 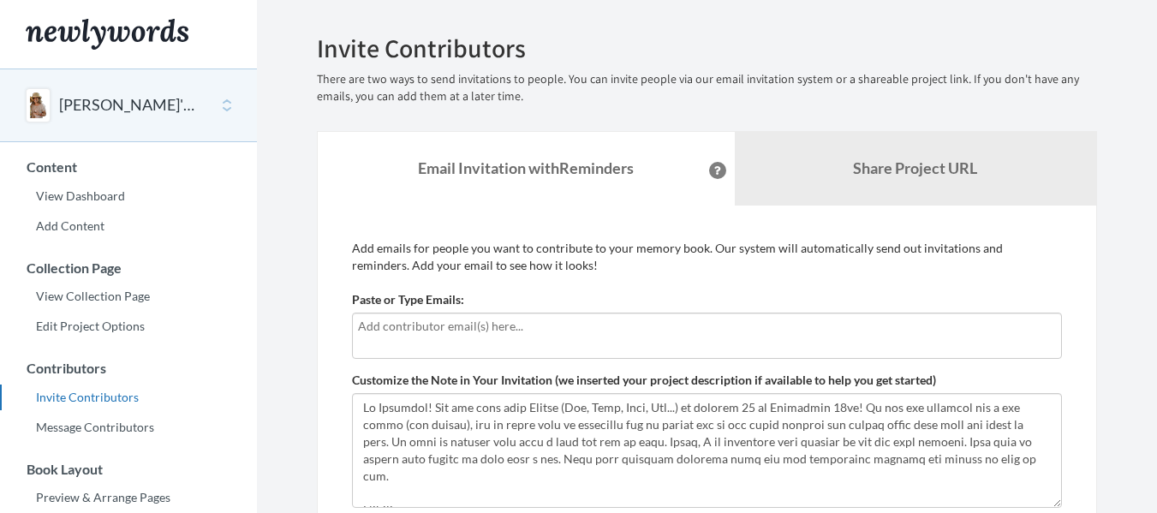 I want to click on label: Paste or Type Emails:, so click(x=407, y=300).